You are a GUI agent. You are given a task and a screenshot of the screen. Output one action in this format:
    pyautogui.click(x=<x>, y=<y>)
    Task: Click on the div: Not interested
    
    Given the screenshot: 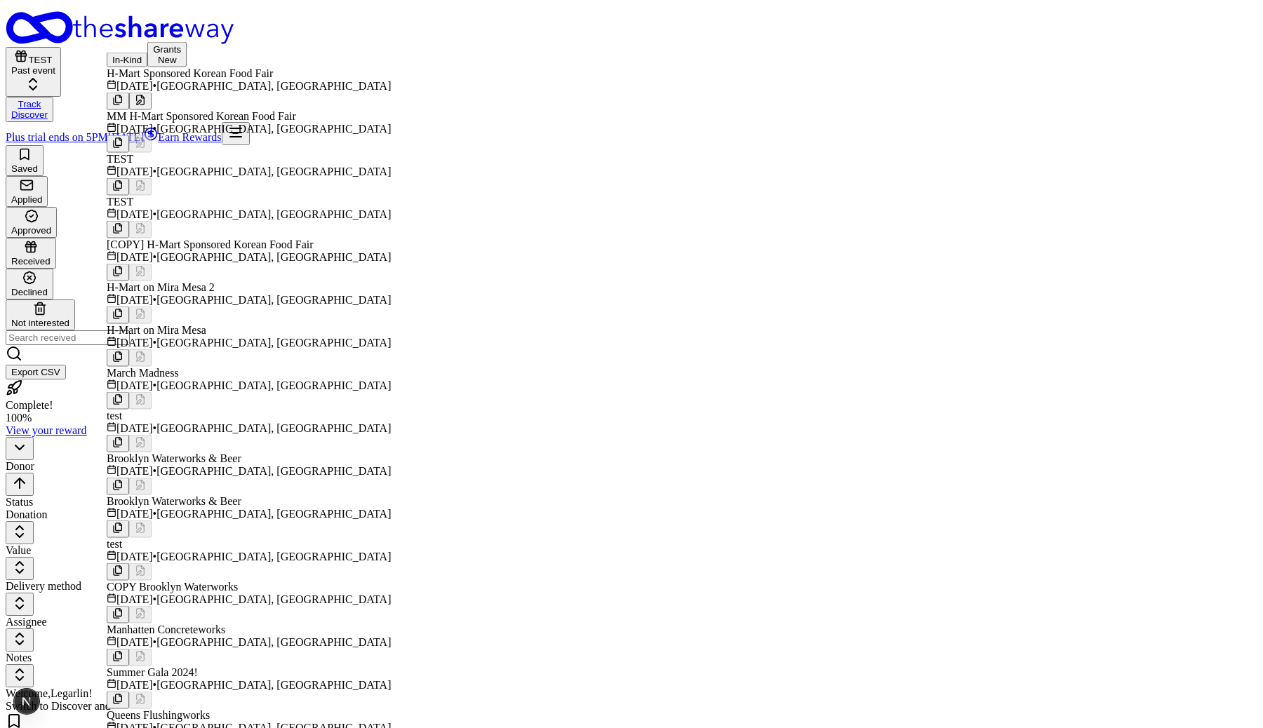 What is the action you would take?
    pyautogui.click(x=40, y=323)
    